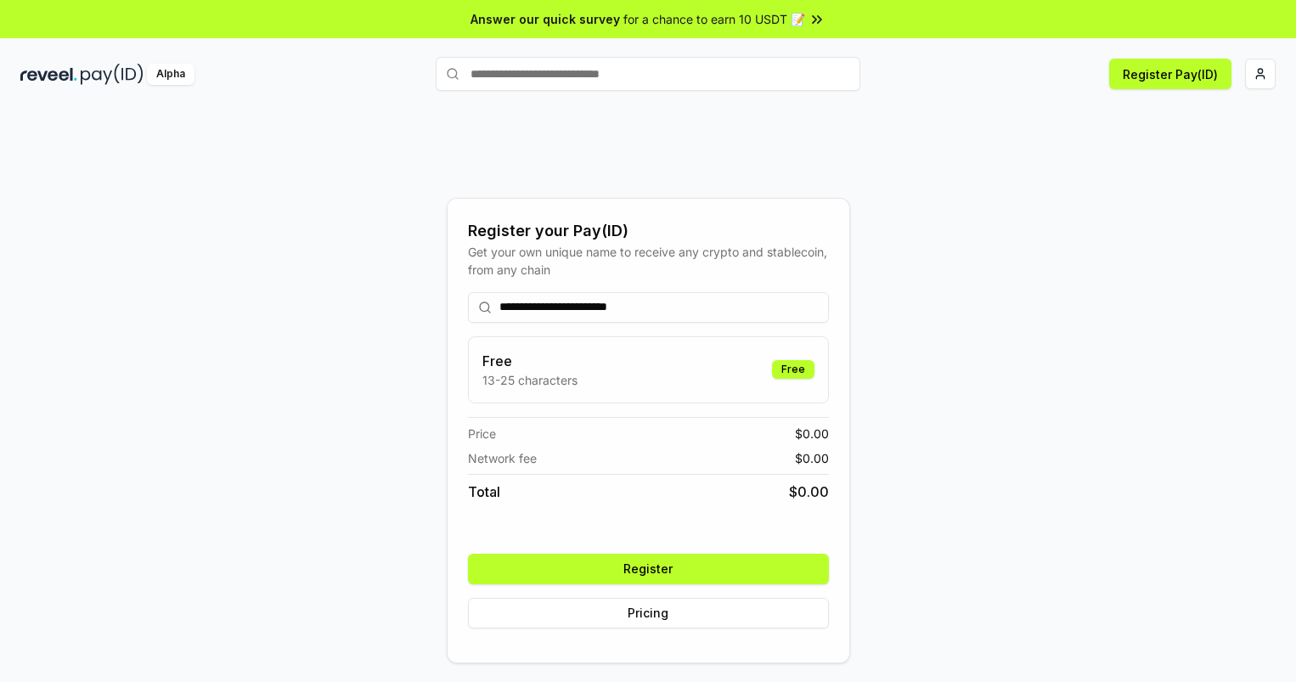  Describe the element at coordinates (1170, 74) in the screenshot. I see `button: Register Pay(ID)` at that location.